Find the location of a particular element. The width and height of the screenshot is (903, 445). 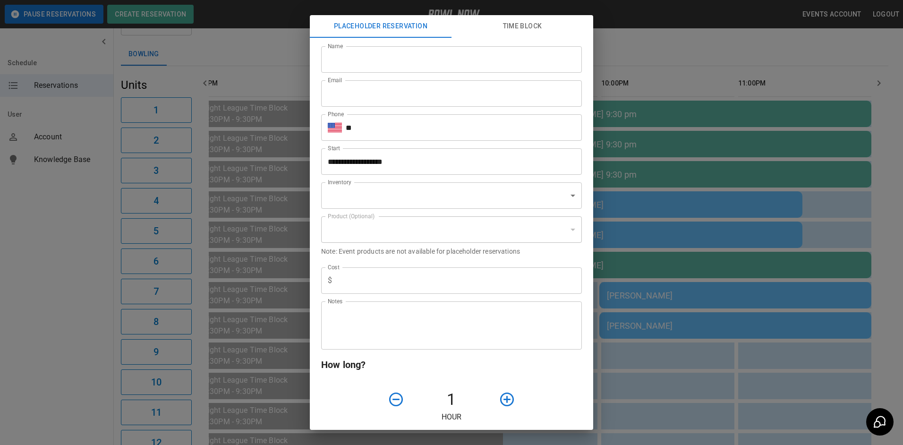

p: Hour is located at coordinates (452, 417).